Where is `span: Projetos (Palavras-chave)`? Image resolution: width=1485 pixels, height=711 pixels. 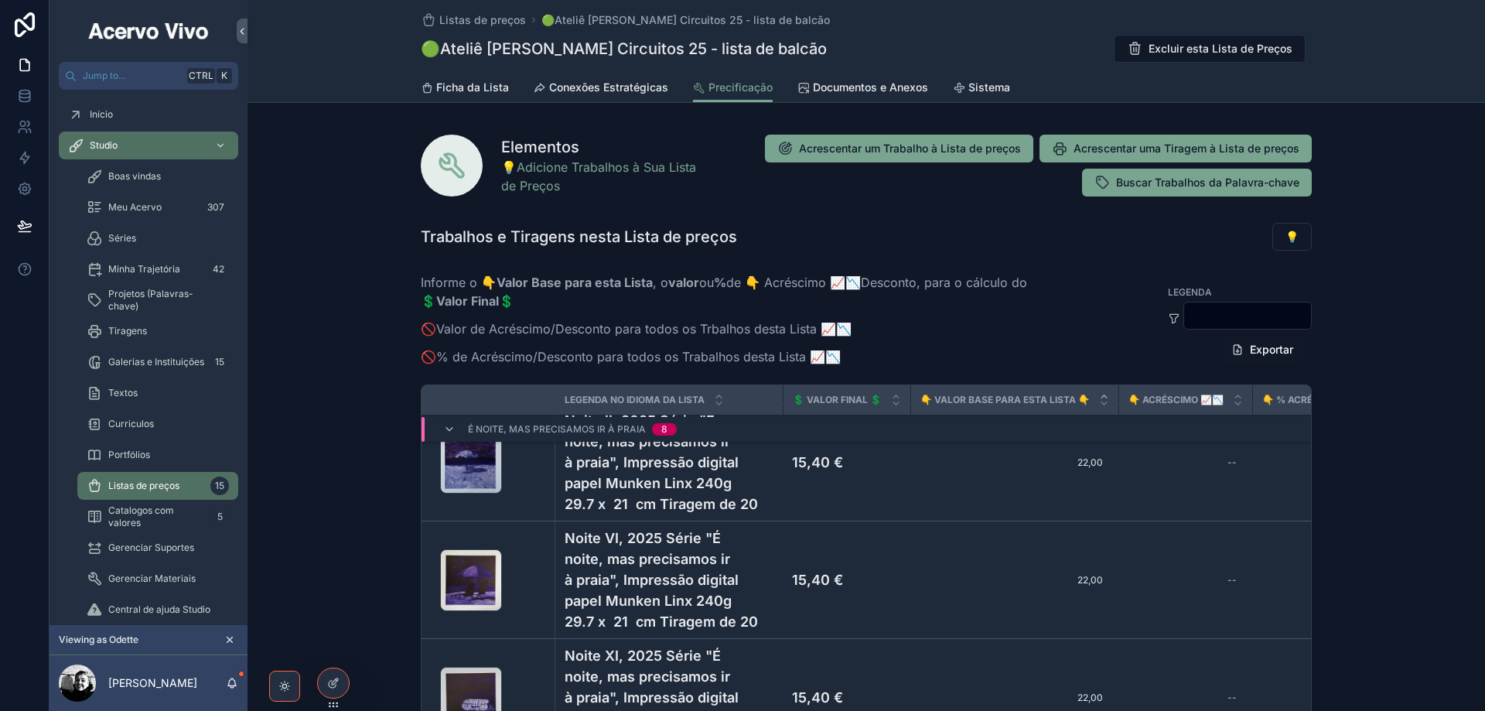 span: Projetos (Palavras-chave) is located at coordinates (166, 300).